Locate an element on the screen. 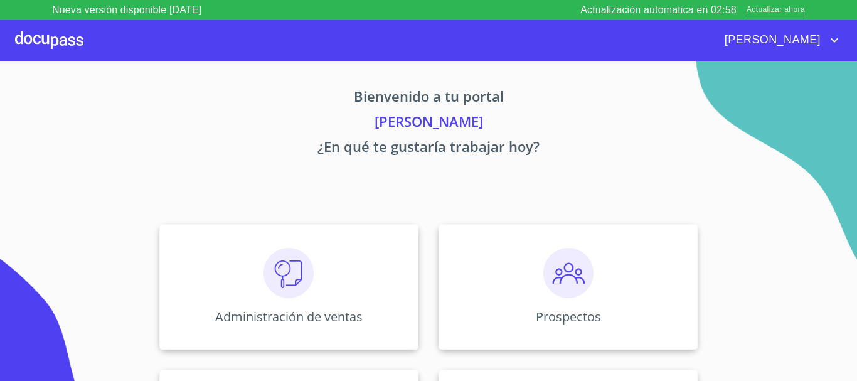 This screenshot has height=381, width=857. button: account of current user is located at coordinates (779, 40).